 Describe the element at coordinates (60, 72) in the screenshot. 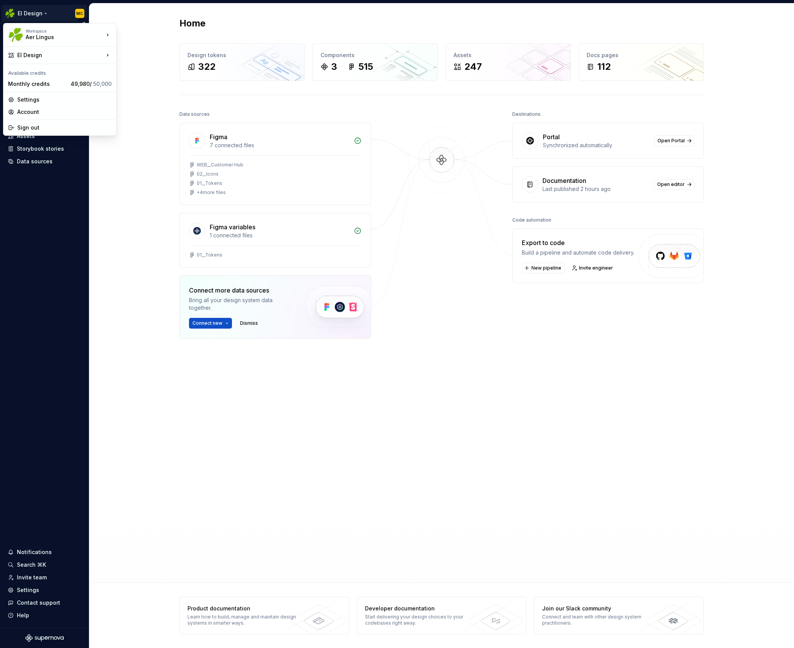

I see `div: Available credits` at that location.